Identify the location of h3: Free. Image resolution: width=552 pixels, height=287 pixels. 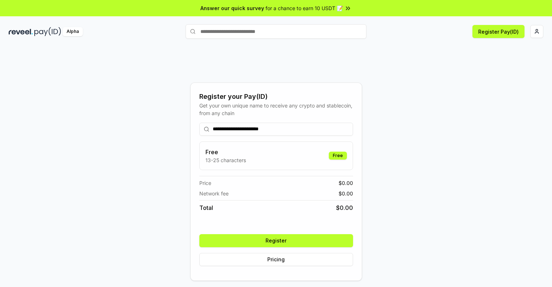
(226, 152).